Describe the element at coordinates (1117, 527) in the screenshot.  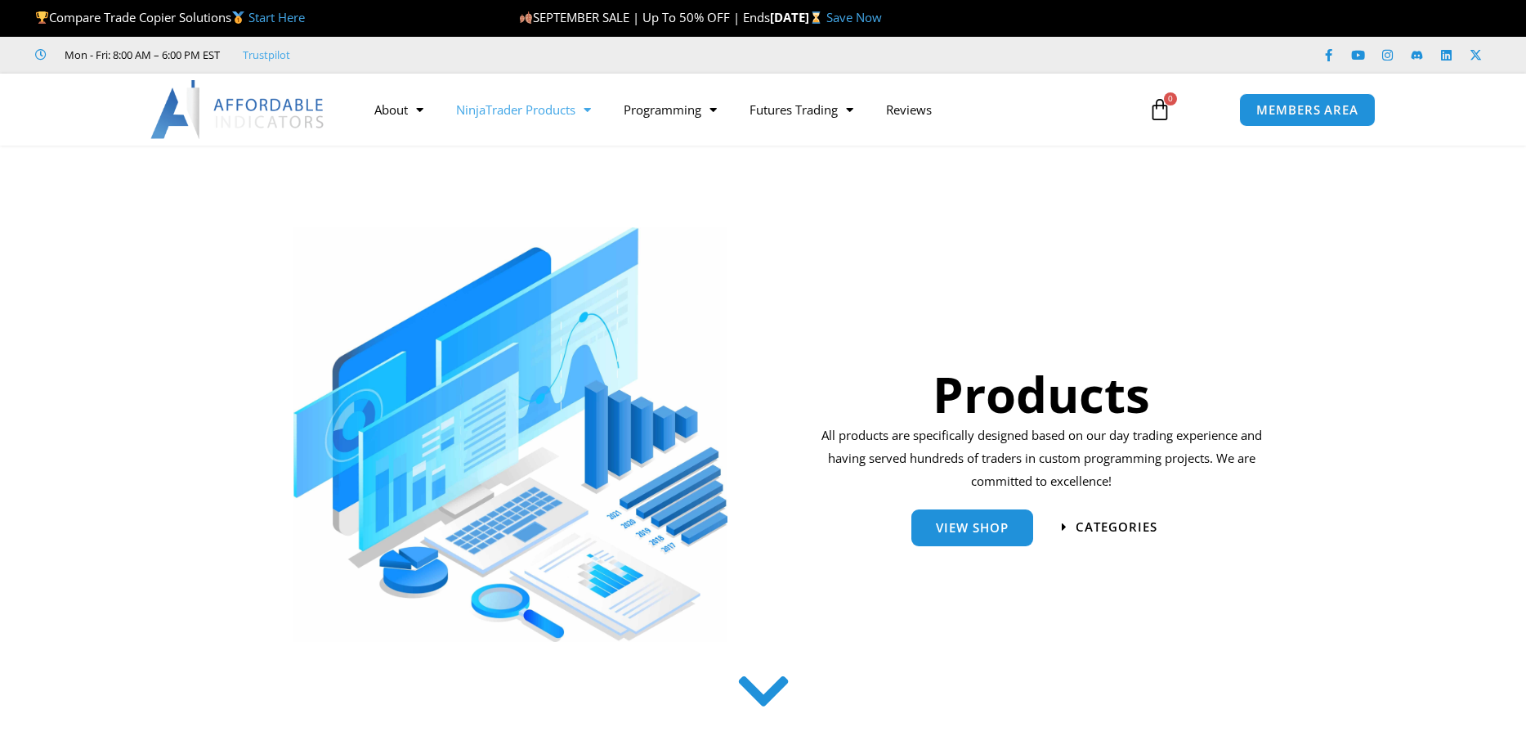
I see `span: categories` at that location.